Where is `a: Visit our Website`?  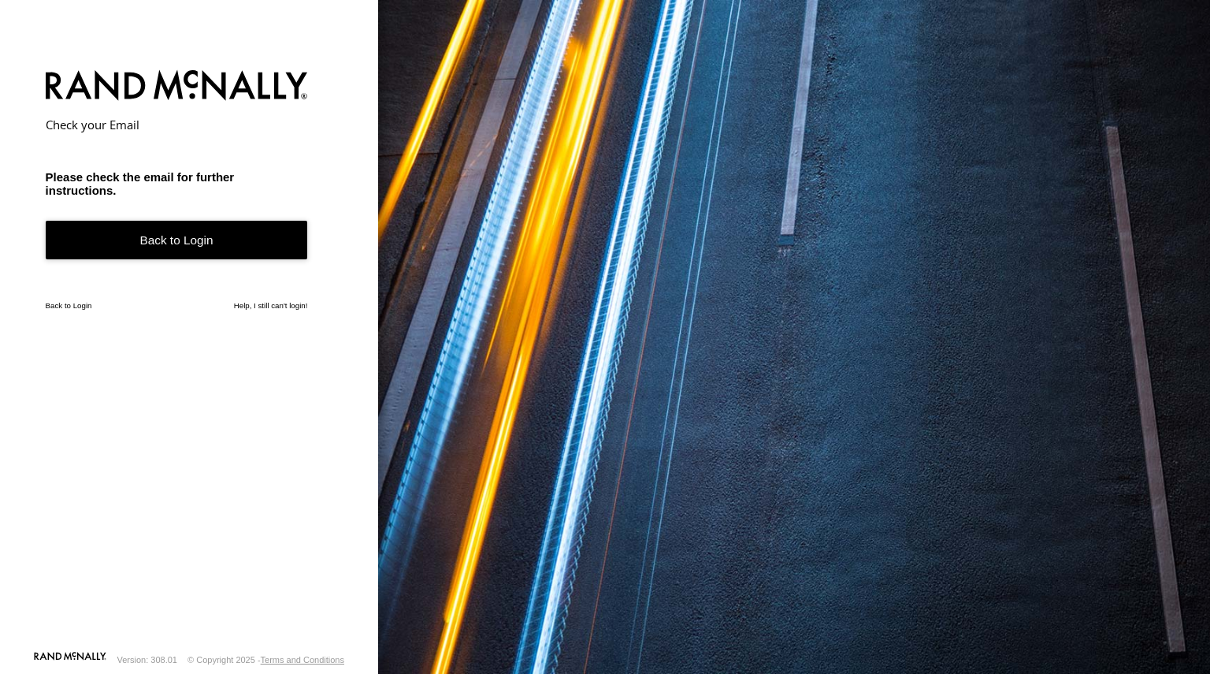 a: Visit our Website is located at coordinates (70, 659).